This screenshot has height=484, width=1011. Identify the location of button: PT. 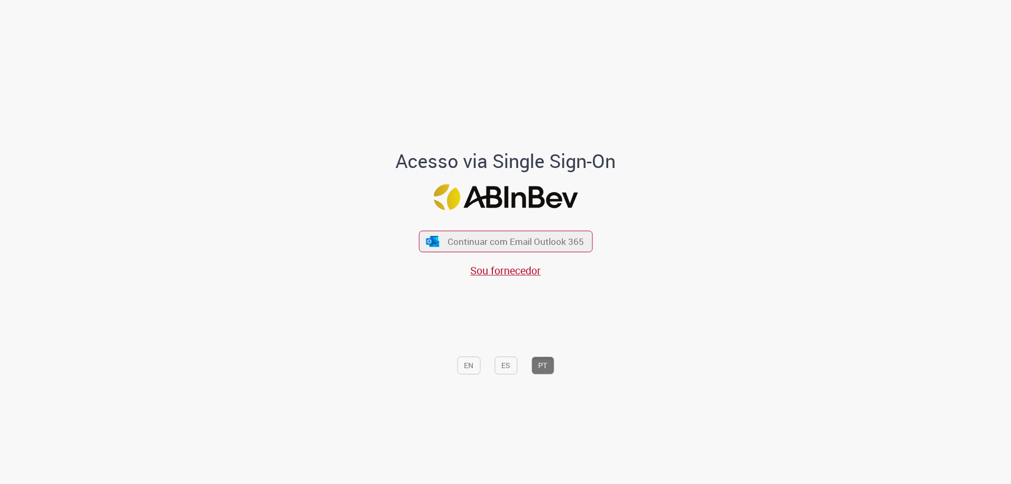
(542, 365).